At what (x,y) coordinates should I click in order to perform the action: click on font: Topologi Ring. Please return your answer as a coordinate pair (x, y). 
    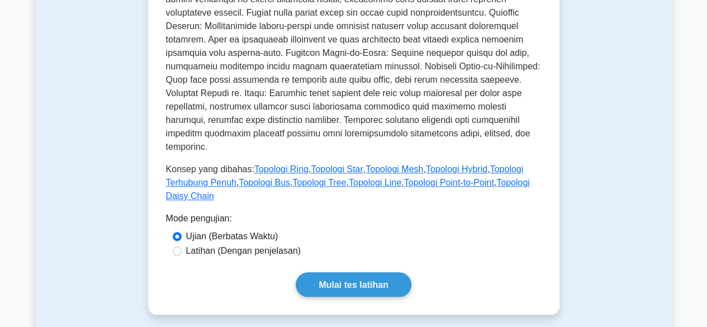
    Looking at the image, I should click on (281, 169).